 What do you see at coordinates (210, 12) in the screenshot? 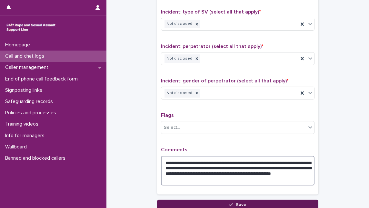
I see `span: Incident: type of SV (select all that apply)` at bounding box center [210, 12].